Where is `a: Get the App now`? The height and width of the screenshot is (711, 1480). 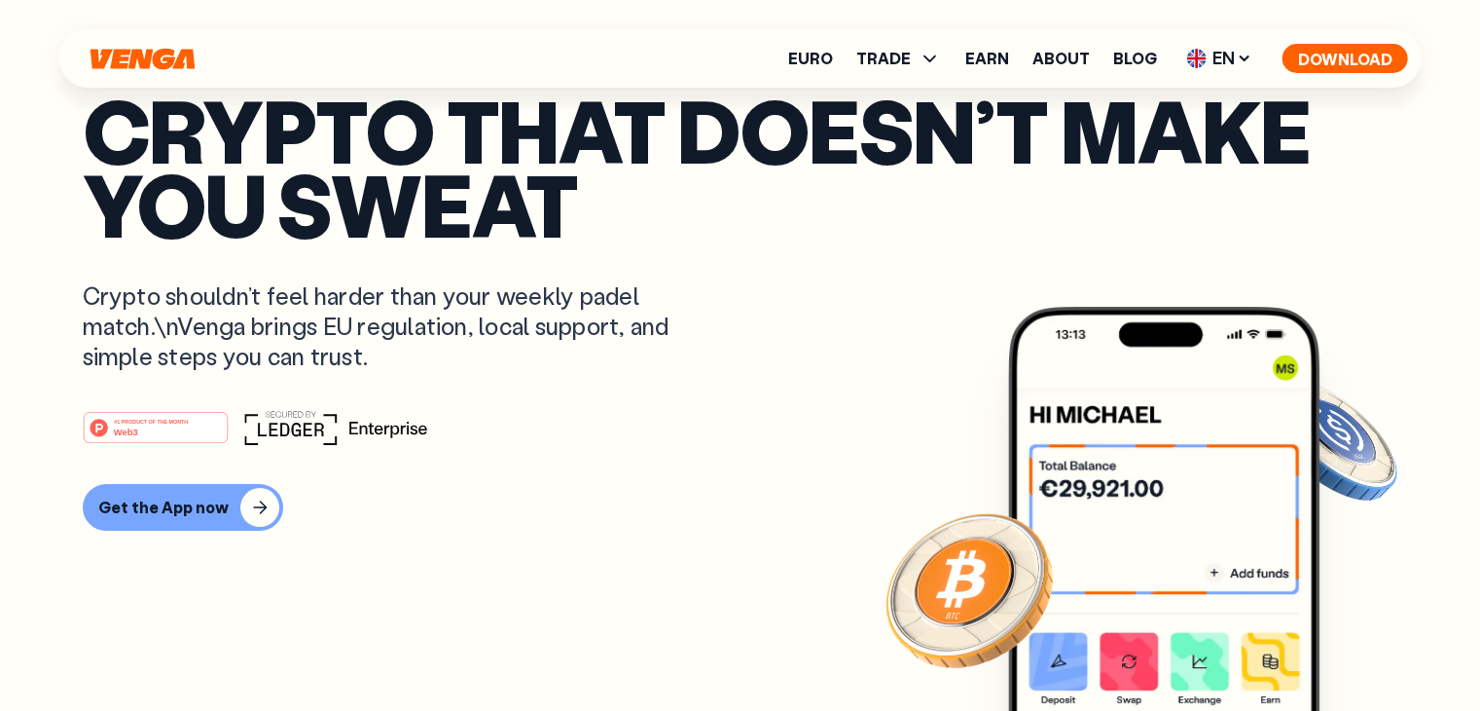 a: Get the App now is located at coordinates (741, 507).